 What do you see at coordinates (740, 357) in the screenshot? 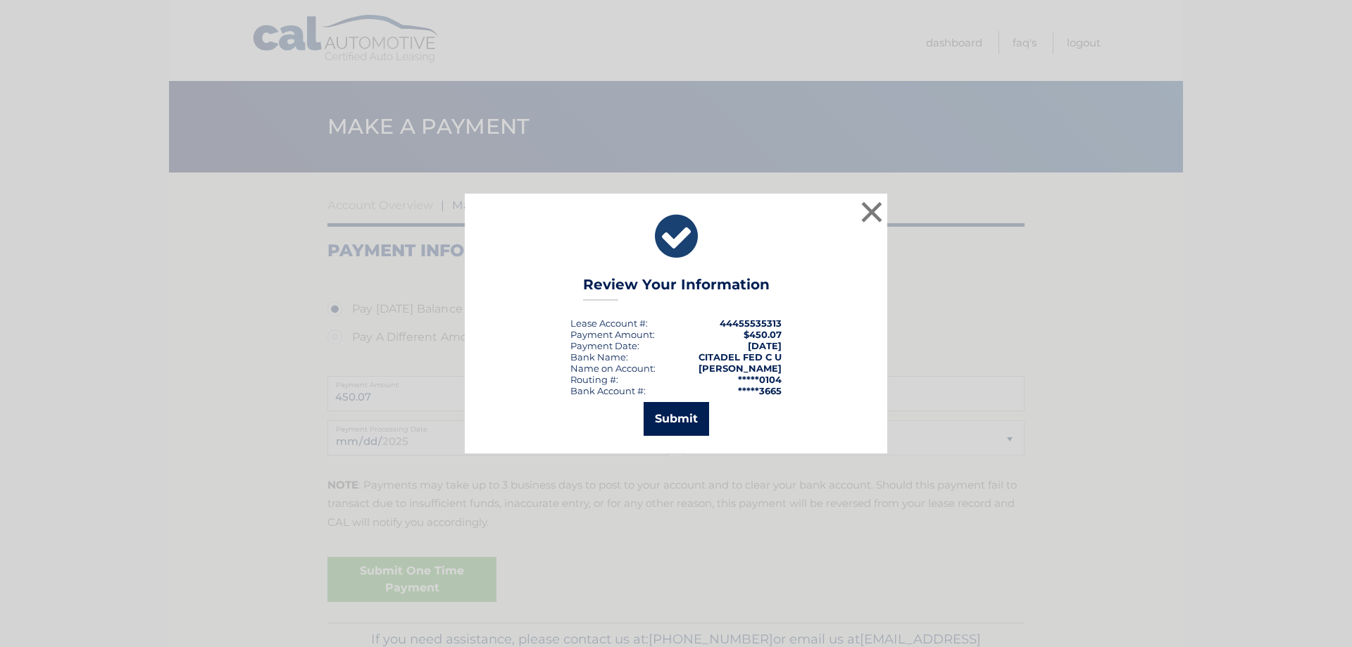
I see `strong: CITADEL FED C U` at bounding box center [740, 357].